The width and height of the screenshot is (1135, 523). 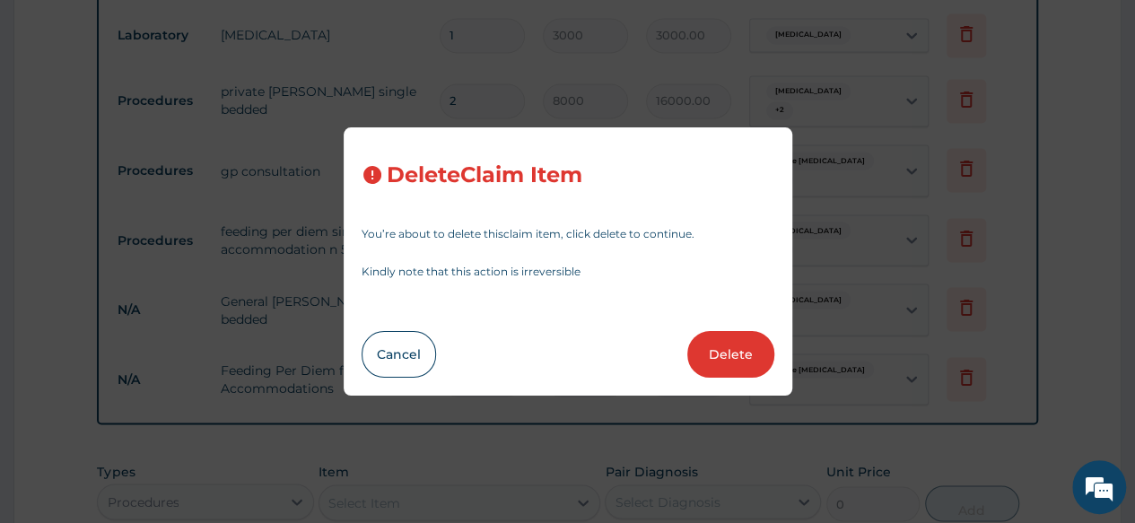 I want to click on h3: Delete Claim Item, so click(x=485, y=175).